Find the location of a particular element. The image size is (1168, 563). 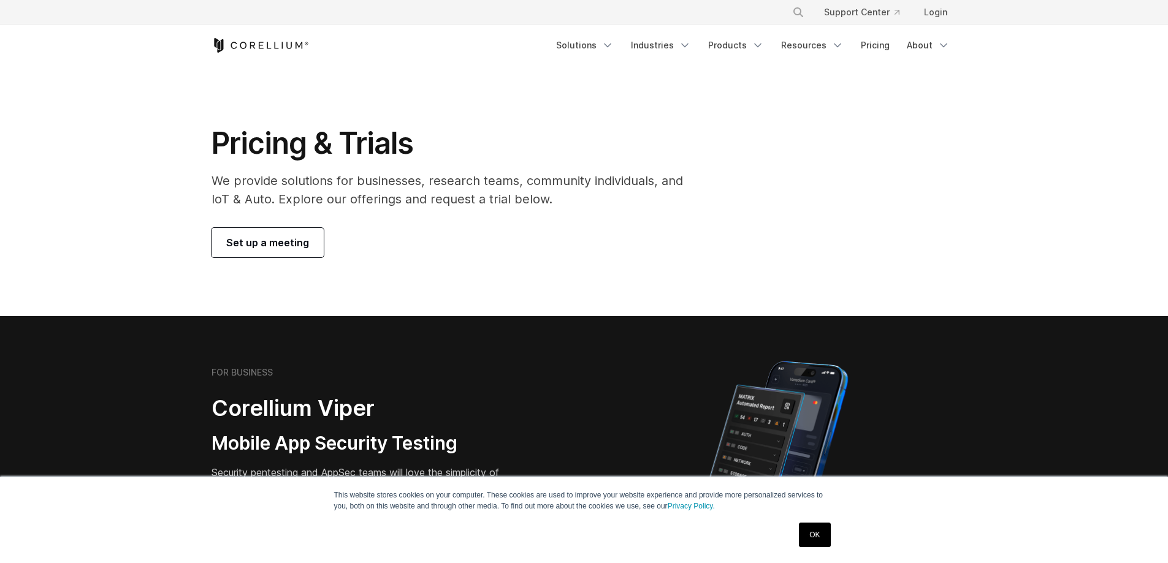

h1: Pricing & Trials is located at coordinates (456, 143).